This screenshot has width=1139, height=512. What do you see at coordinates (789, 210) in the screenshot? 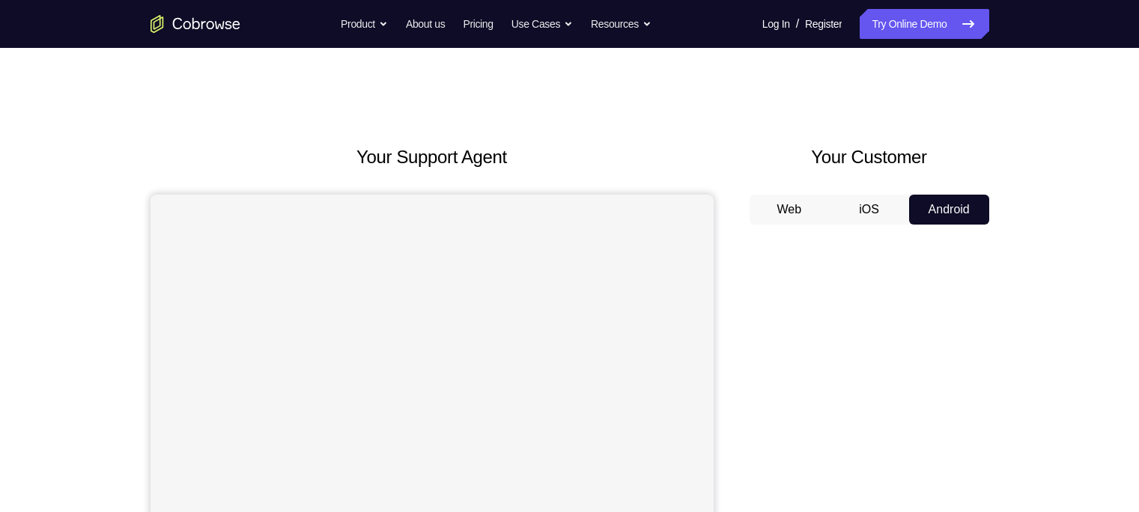
I see `button: Web` at bounding box center [789, 210].